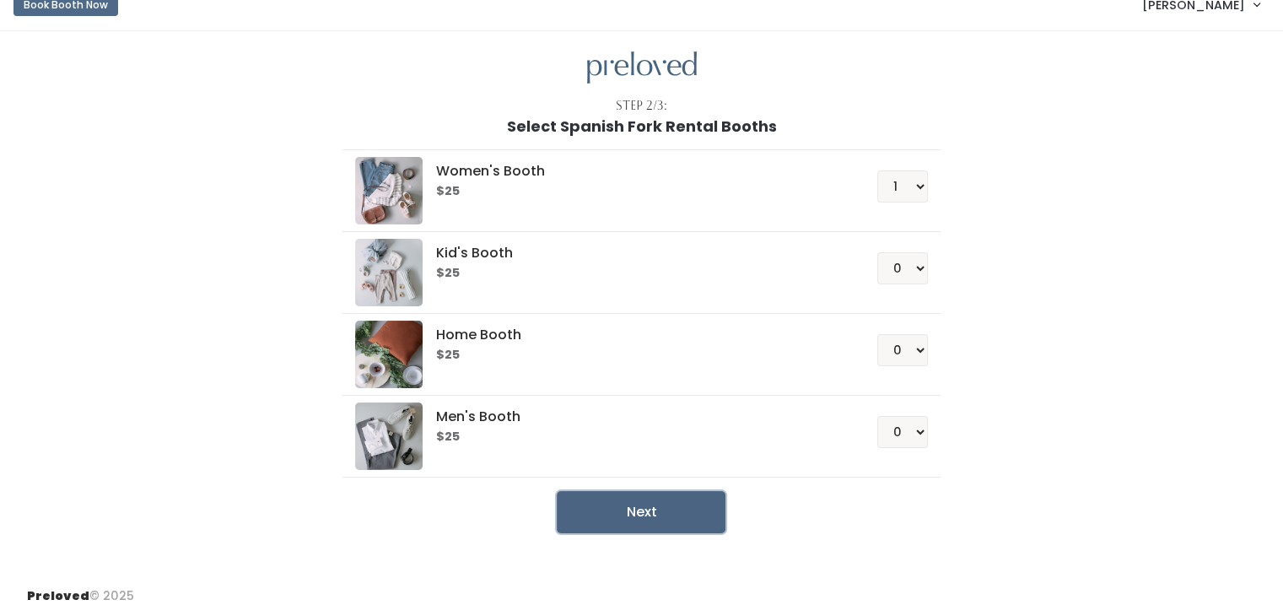  Describe the element at coordinates (636, 417) in the screenshot. I see `h5: Men's Booth` at that location.